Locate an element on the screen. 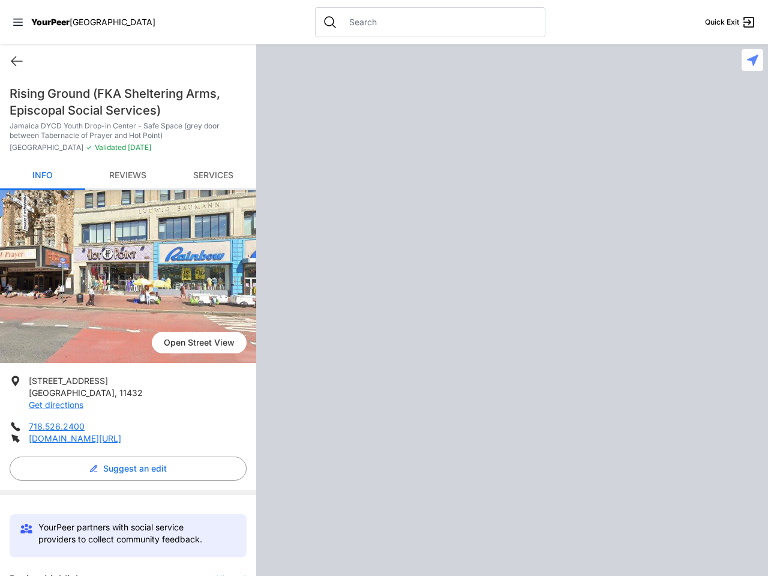 The image size is (768, 576). a: Reviews is located at coordinates (128, 176).